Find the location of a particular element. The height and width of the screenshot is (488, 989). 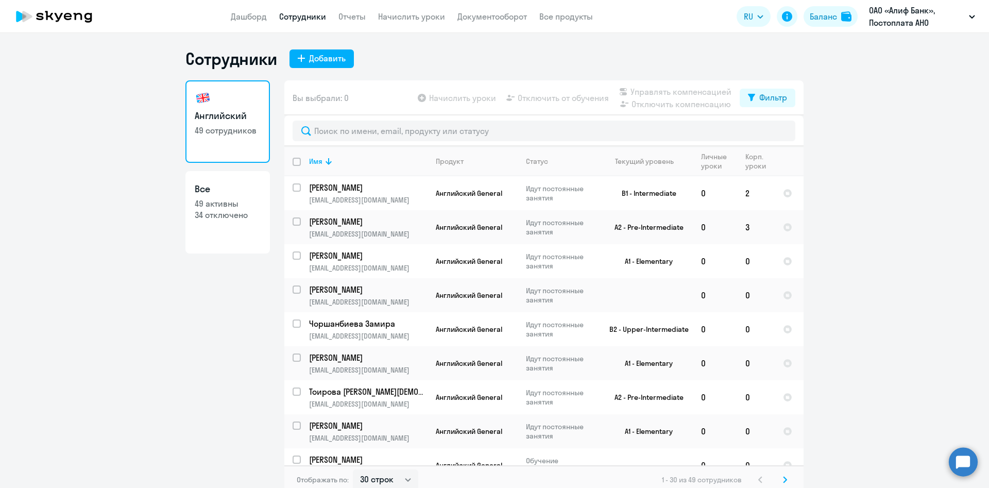

td: B2 - Upper-Intermediate is located at coordinates (645, 329).